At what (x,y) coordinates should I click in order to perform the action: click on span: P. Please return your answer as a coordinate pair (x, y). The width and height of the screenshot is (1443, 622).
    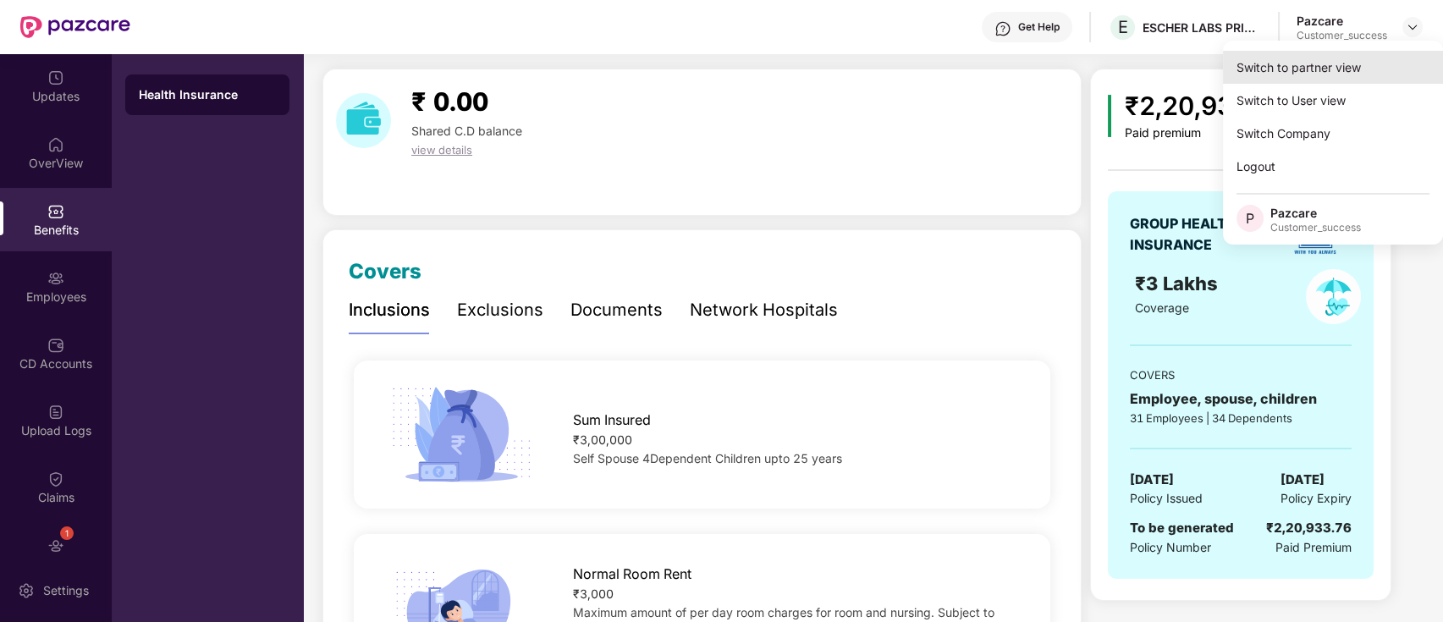
    Looking at the image, I should click on (1250, 218).